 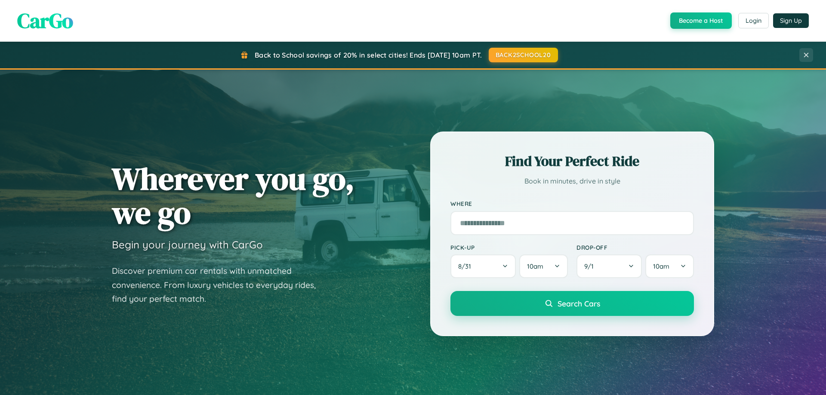 I want to click on span: 8 / 31, so click(x=467, y=266).